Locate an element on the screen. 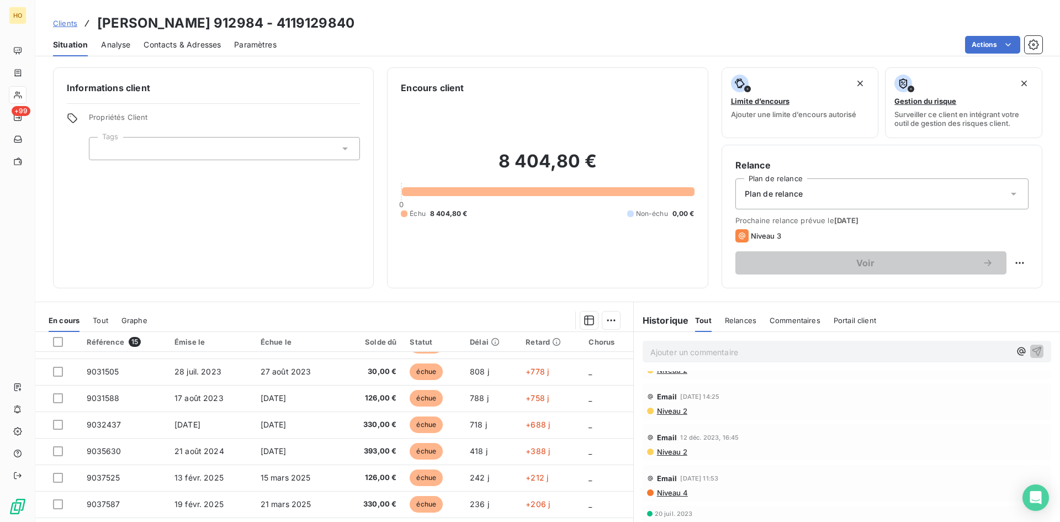 The image size is (1060, 522). span: +758 j is located at coordinates (537, 397).